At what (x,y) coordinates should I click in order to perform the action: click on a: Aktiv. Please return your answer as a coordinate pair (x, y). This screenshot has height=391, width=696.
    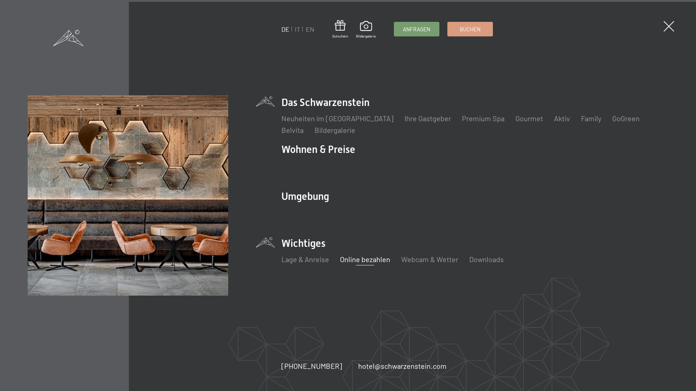
    Looking at the image, I should click on (562, 118).